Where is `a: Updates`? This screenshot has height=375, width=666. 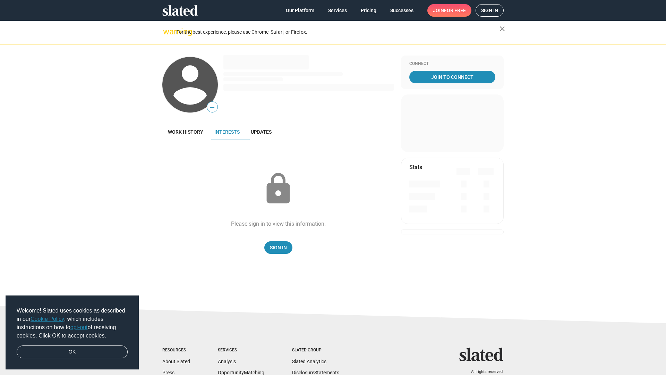 a: Updates is located at coordinates (261, 132).